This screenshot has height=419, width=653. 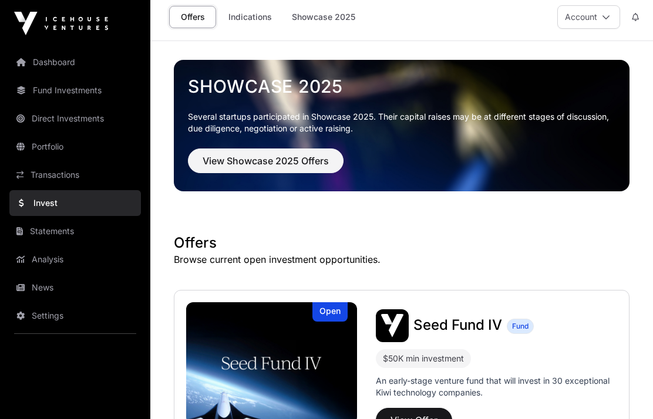 What do you see at coordinates (75, 288) in the screenshot?
I see `a: News` at bounding box center [75, 288].